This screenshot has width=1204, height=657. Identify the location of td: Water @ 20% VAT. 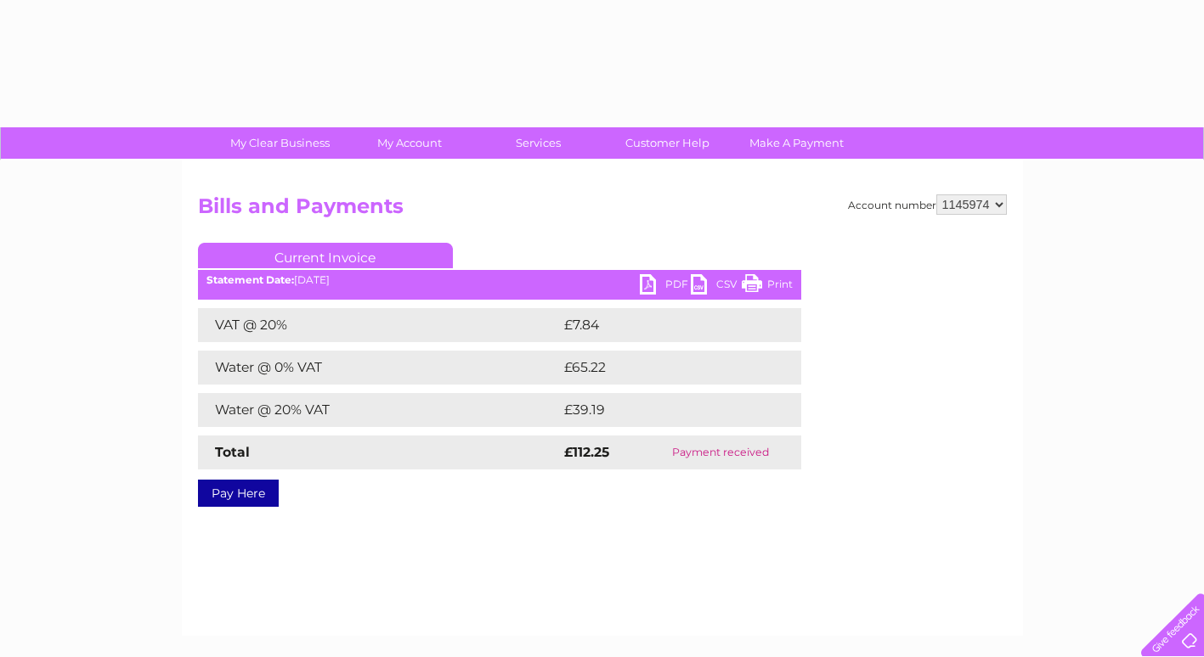
(379, 410).